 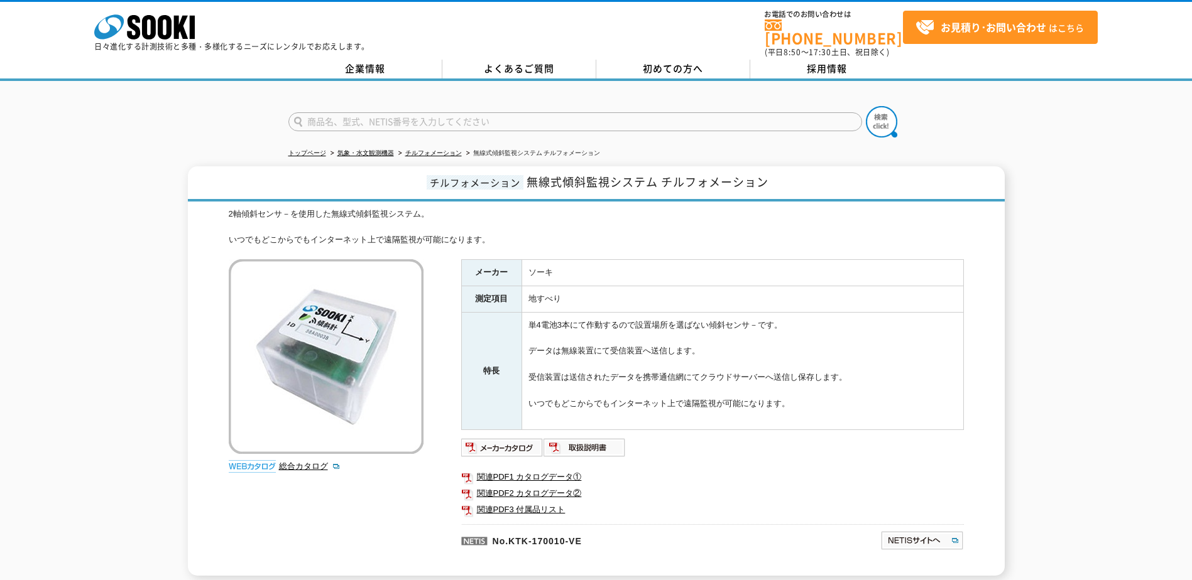 What do you see at coordinates (827, 52) in the screenshot?
I see `span: (平日 ～ 土日、祝日除く)` at bounding box center [827, 52].